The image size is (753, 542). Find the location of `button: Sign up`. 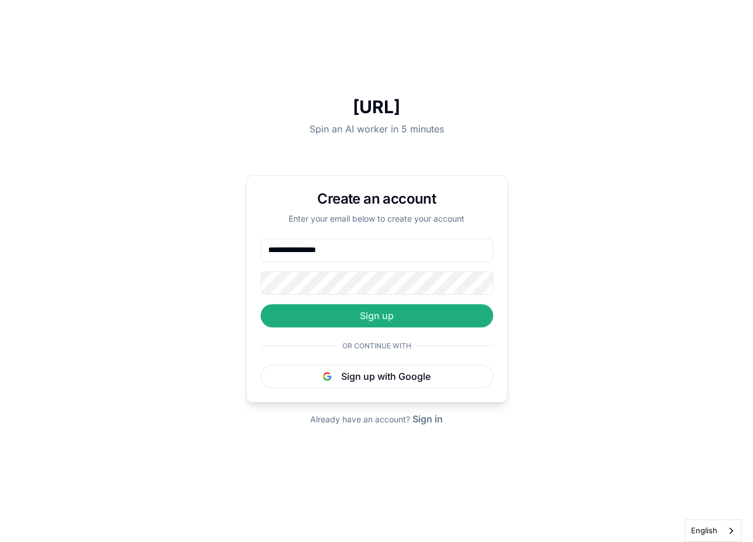

button: Sign up is located at coordinates (377, 316).